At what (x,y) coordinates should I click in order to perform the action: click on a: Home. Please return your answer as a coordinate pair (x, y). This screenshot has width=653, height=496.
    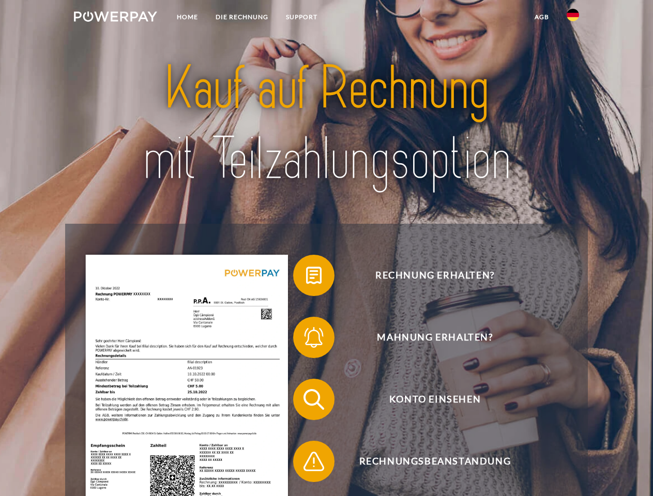
    Looking at the image, I should click on (187, 17).